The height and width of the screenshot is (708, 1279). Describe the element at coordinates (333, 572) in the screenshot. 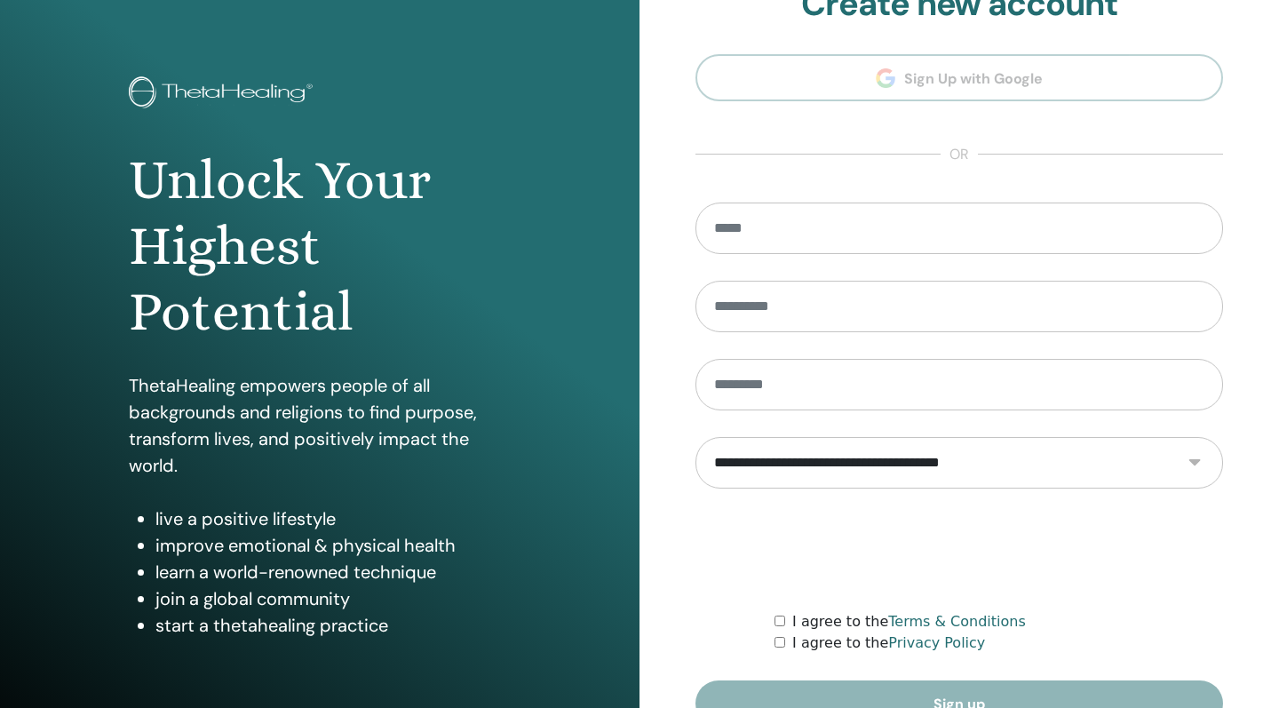

I see `li: learn a world-renowned technique` at that location.